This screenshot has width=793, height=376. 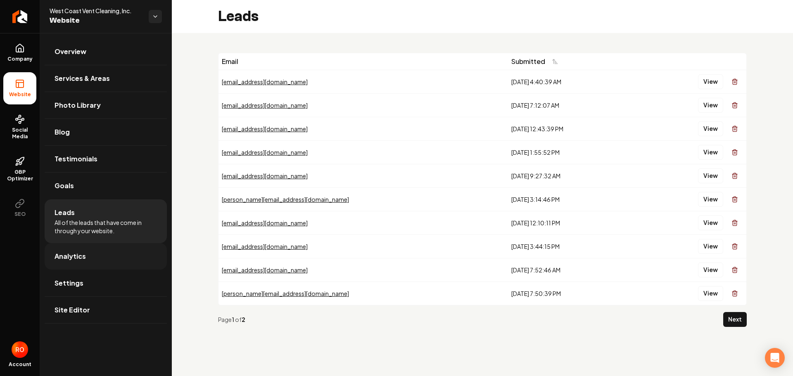 I want to click on span: Social Media, so click(x=20, y=133).